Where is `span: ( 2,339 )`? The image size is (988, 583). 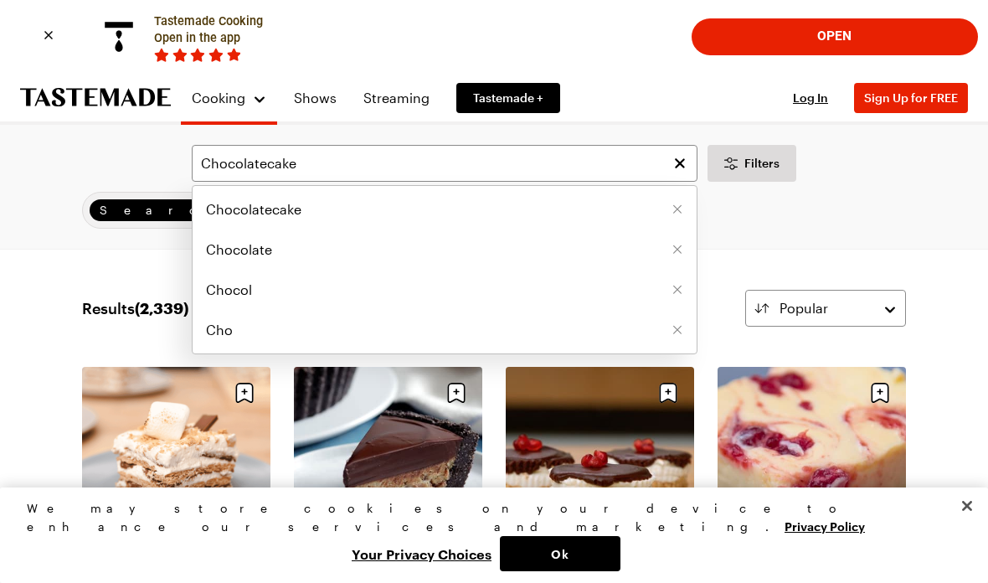 span: ( 2,339 ) is located at coordinates (162, 308).